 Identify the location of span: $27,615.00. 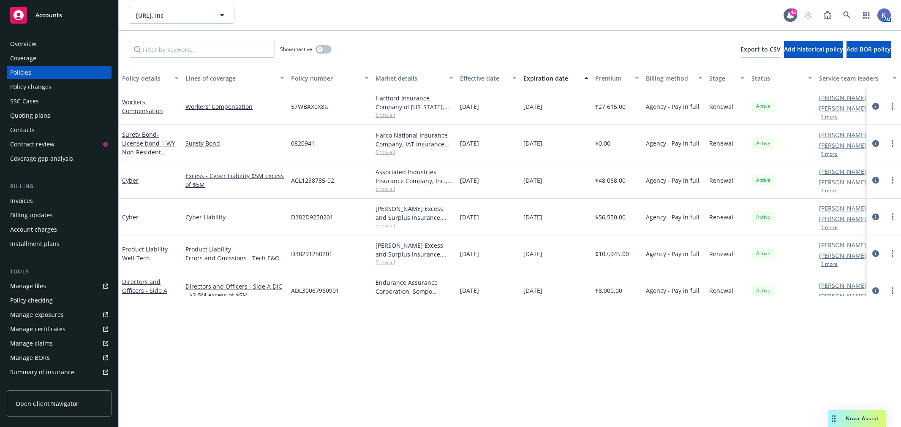
(610, 106).